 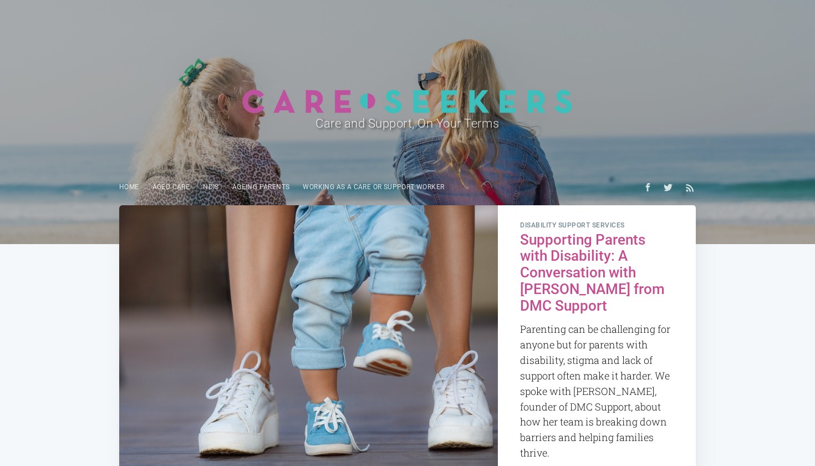 I want to click on h2: Care and Support, On Your Terms, so click(x=408, y=123).